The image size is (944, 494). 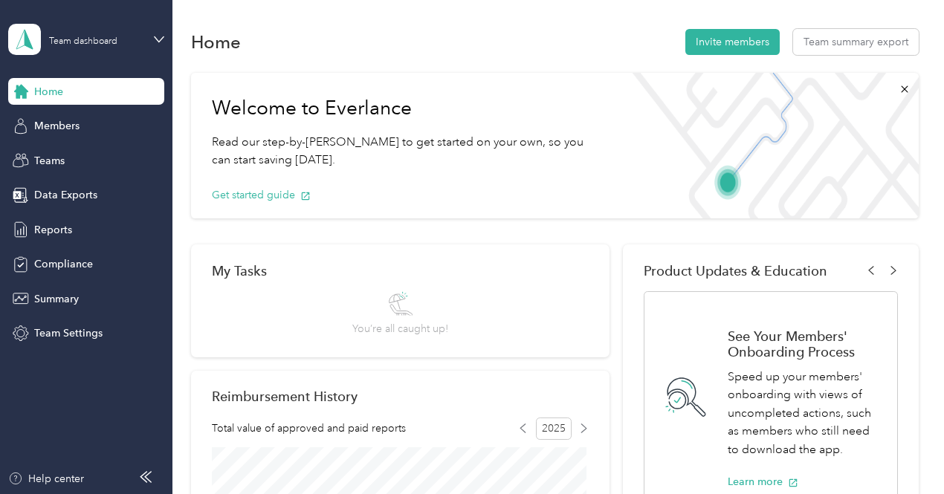 I want to click on span: Data Exports, so click(x=65, y=195).